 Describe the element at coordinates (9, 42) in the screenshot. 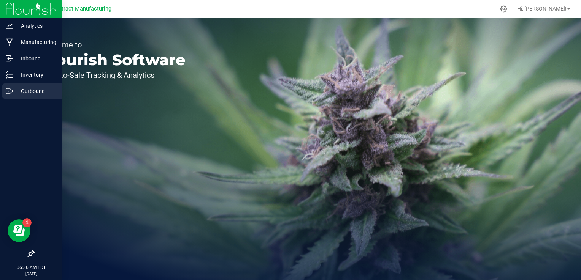

I see `inline-svg: Manufacturing` at that location.